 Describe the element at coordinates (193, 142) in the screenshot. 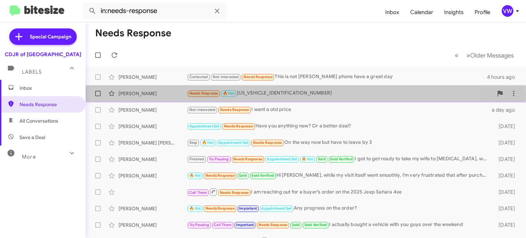

I see `span: Stop` at that location.